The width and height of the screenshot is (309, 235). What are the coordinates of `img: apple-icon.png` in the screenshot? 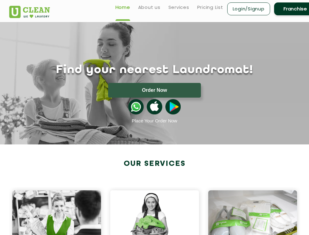 It's located at (154, 107).